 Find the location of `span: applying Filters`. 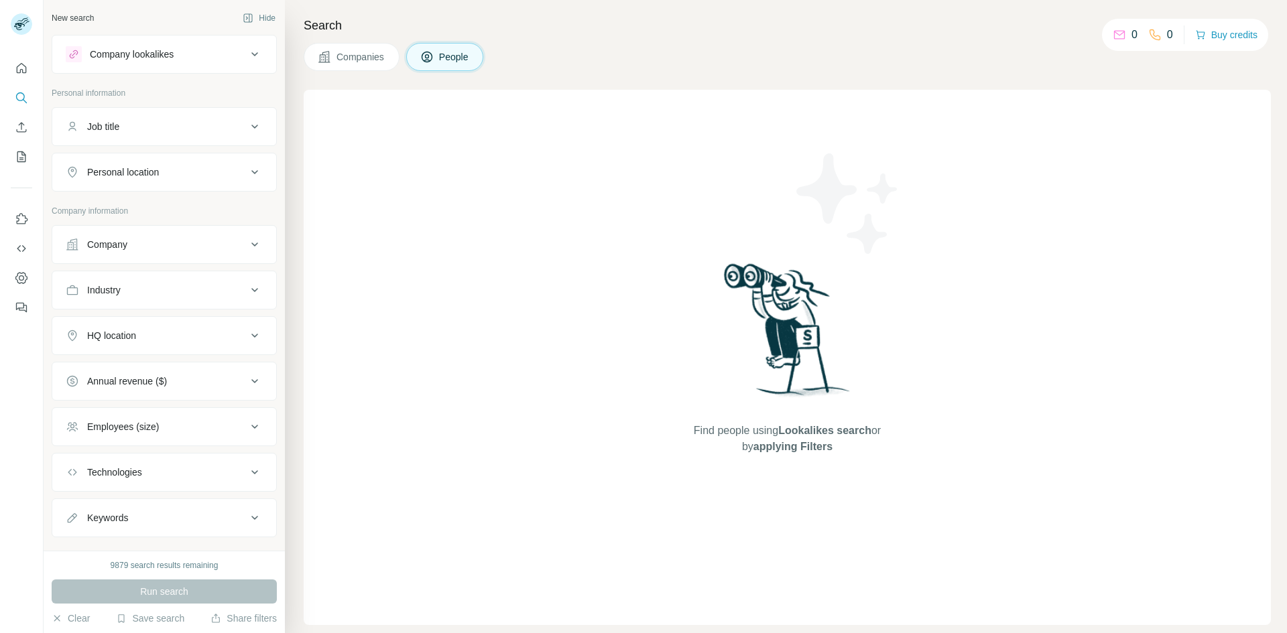

span: applying Filters is located at coordinates (793, 446).